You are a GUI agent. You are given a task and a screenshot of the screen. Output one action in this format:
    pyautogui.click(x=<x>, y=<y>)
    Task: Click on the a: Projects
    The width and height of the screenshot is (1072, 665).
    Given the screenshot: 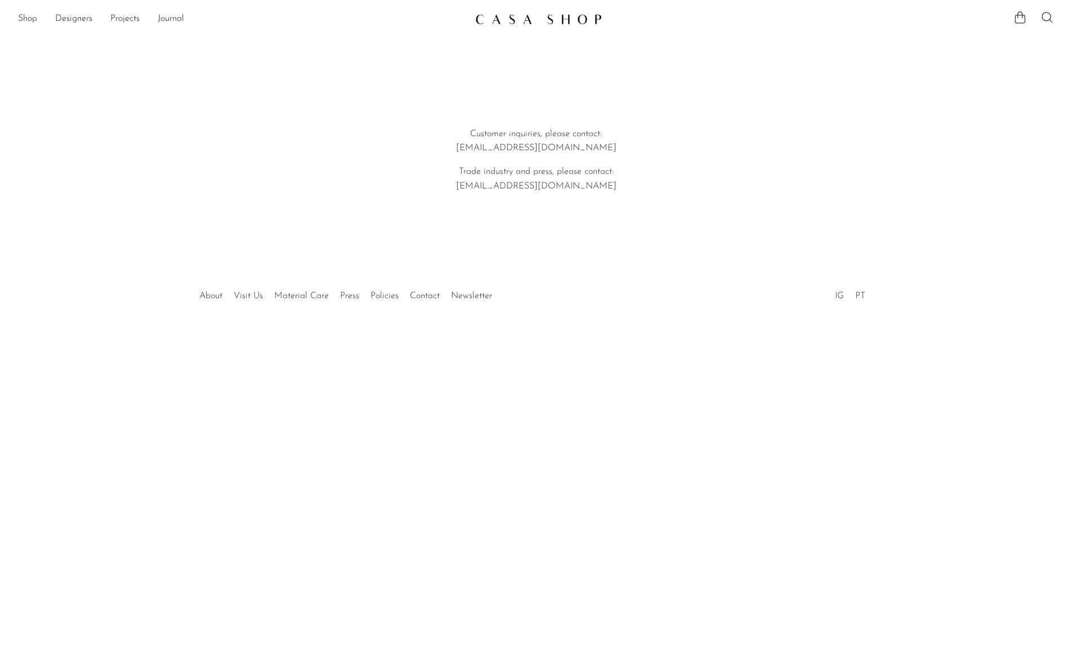 What is the action you would take?
    pyautogui.click(x=125, y=19)
    